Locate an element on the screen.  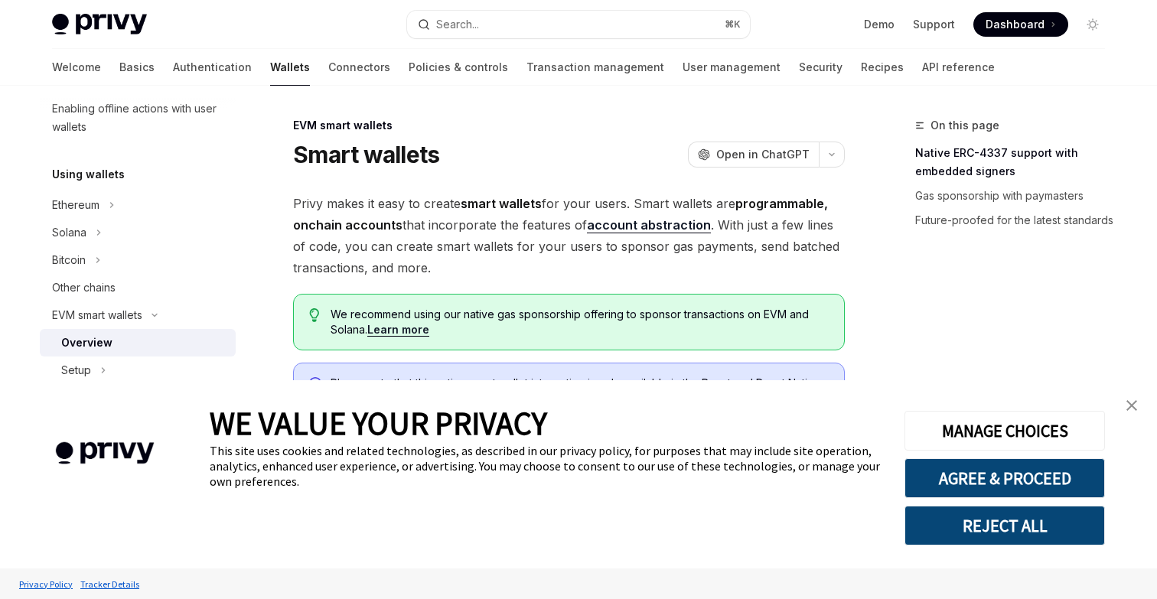
img: close banner is located at coordinates (1131, 405).